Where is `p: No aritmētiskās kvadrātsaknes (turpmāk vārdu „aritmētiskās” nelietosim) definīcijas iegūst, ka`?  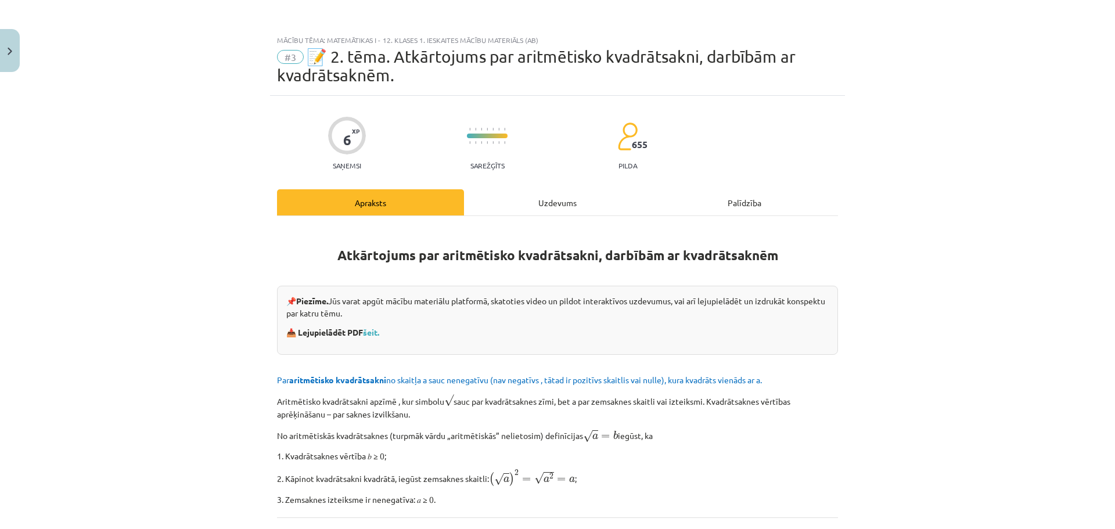 p: No aritmētiskās kvadrātsaknes (turpmāk vārdu „aritmētiskās” nelietosim) definīcijas iegūst, ka is located at coordinates (558, 435).